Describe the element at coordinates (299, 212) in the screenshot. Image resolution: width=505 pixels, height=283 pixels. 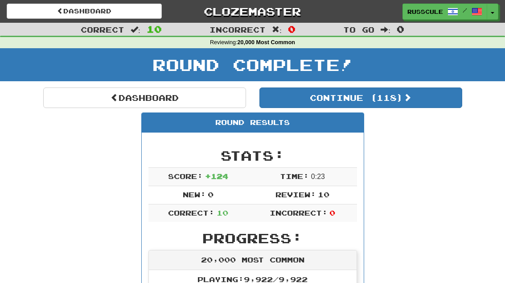
I see `span: Incorrect:` at that location.